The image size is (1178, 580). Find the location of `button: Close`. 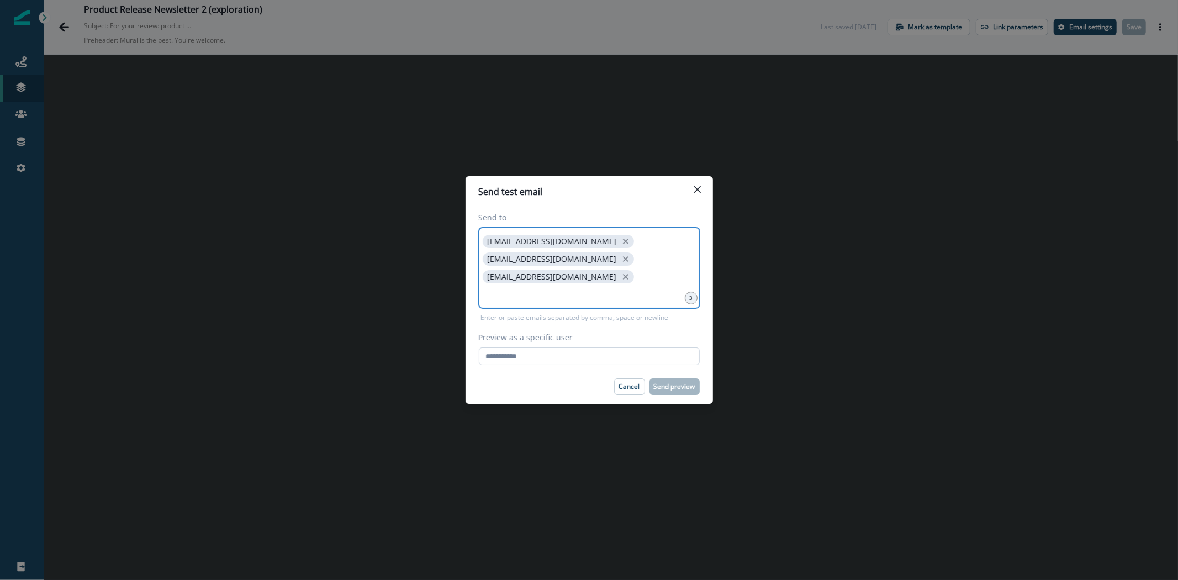

button: Close is located at coordinates (698, 190).